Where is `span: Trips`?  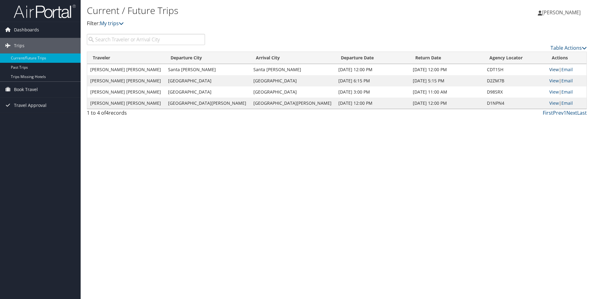
span: Trips is located at coordinates (19, 46).